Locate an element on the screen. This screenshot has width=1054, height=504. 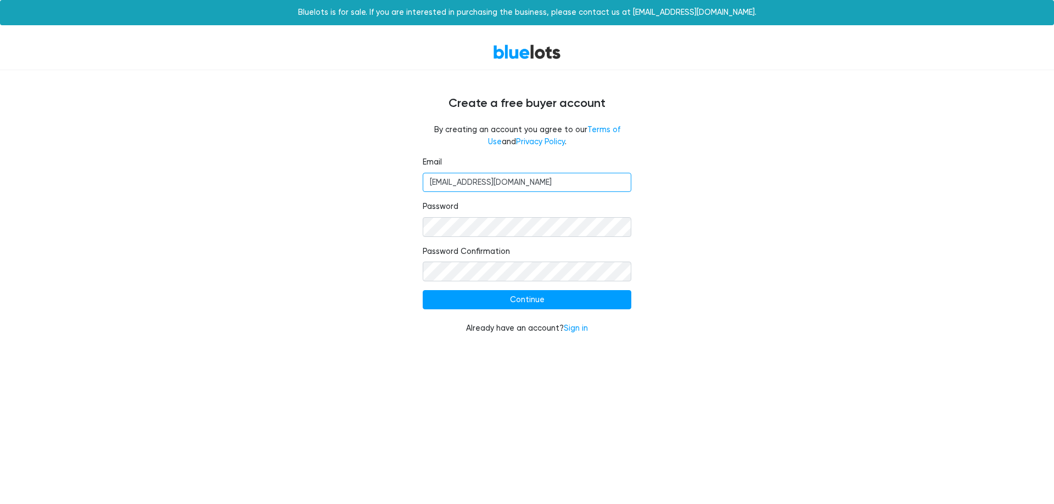
input: Email is located at coordinates (527, 183).